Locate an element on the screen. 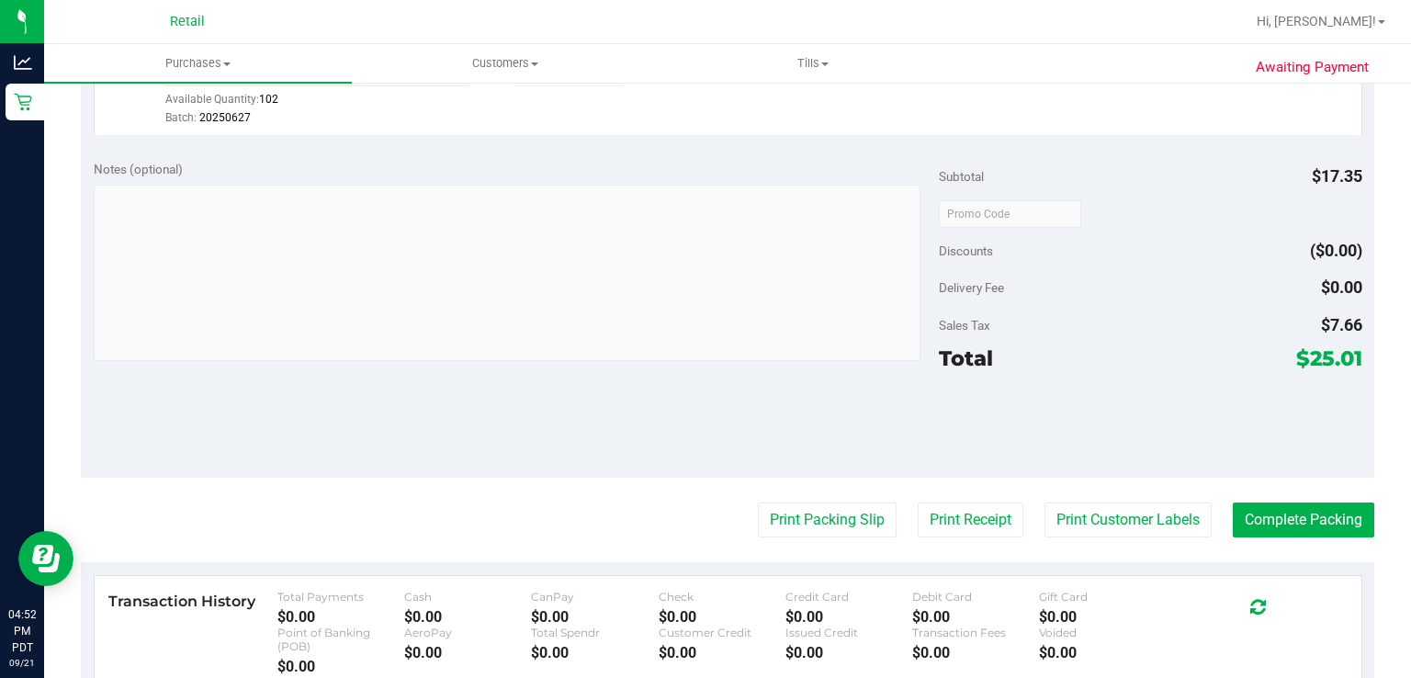 Image resolution: width=1411 pixels, height=678 pixels. div: Credit Card is located at coordinates (849, 596).